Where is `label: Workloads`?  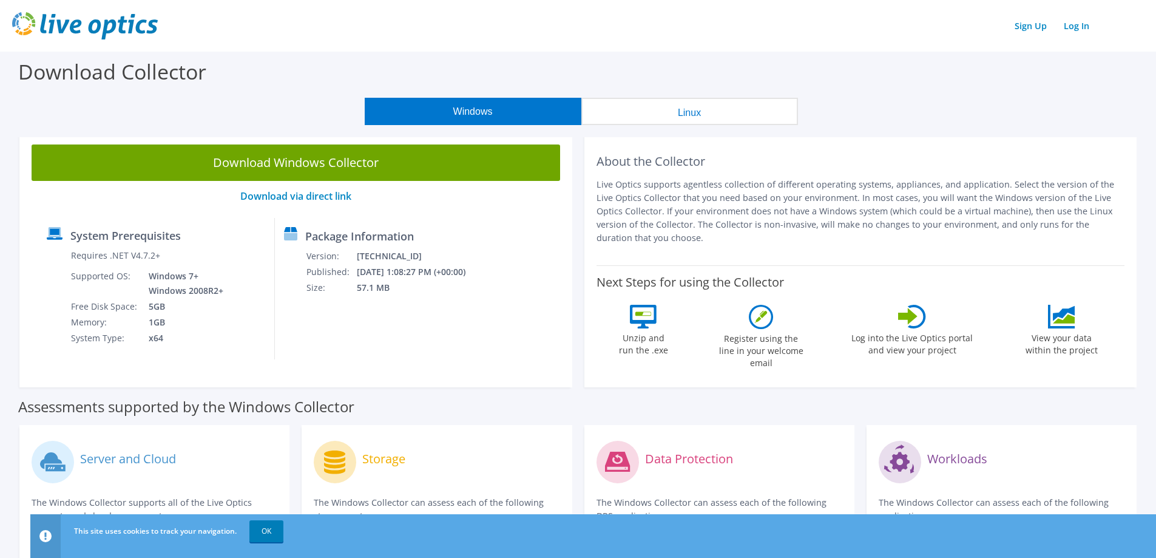 label: Workloads is located at coordinates (957, 459).